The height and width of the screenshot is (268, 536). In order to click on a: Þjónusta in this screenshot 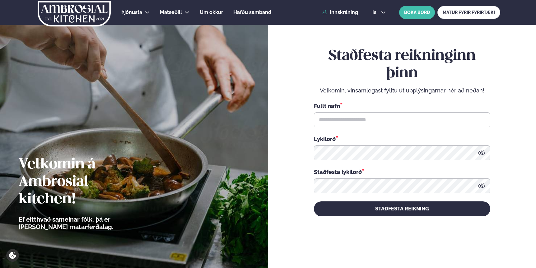, I will do `click(132, 12)`.